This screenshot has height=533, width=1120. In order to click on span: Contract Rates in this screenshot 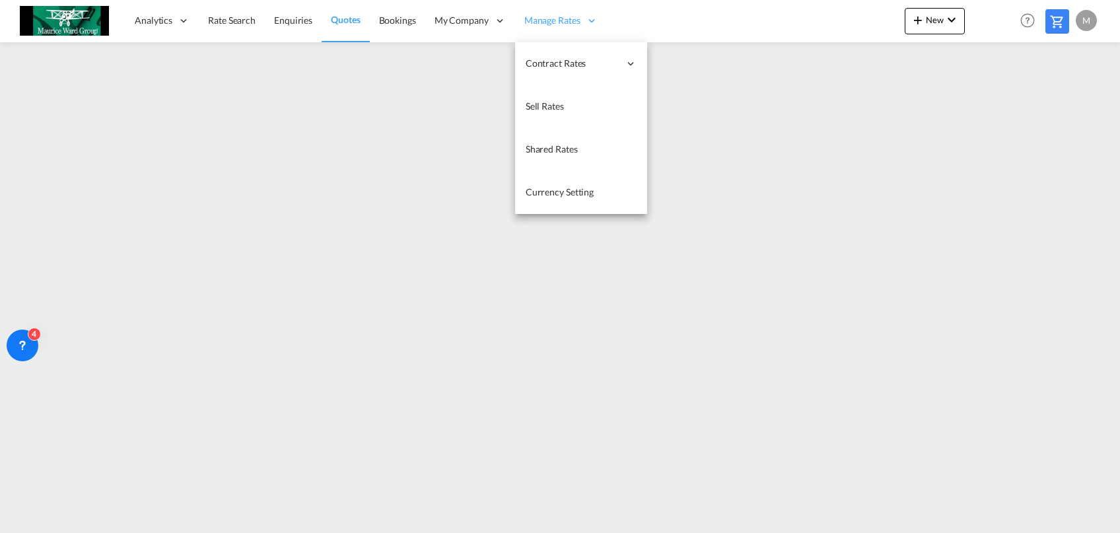, I will do `click(573, 63)`.